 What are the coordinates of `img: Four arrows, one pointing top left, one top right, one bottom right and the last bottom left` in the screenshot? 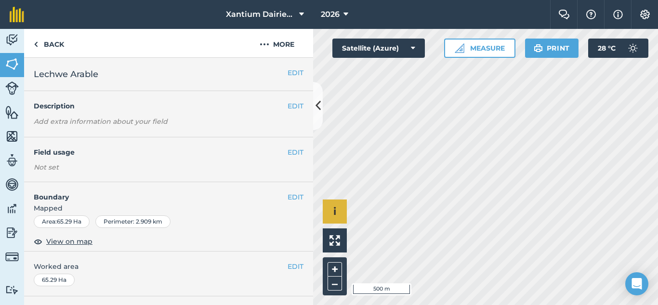 It's located at (335, 240).